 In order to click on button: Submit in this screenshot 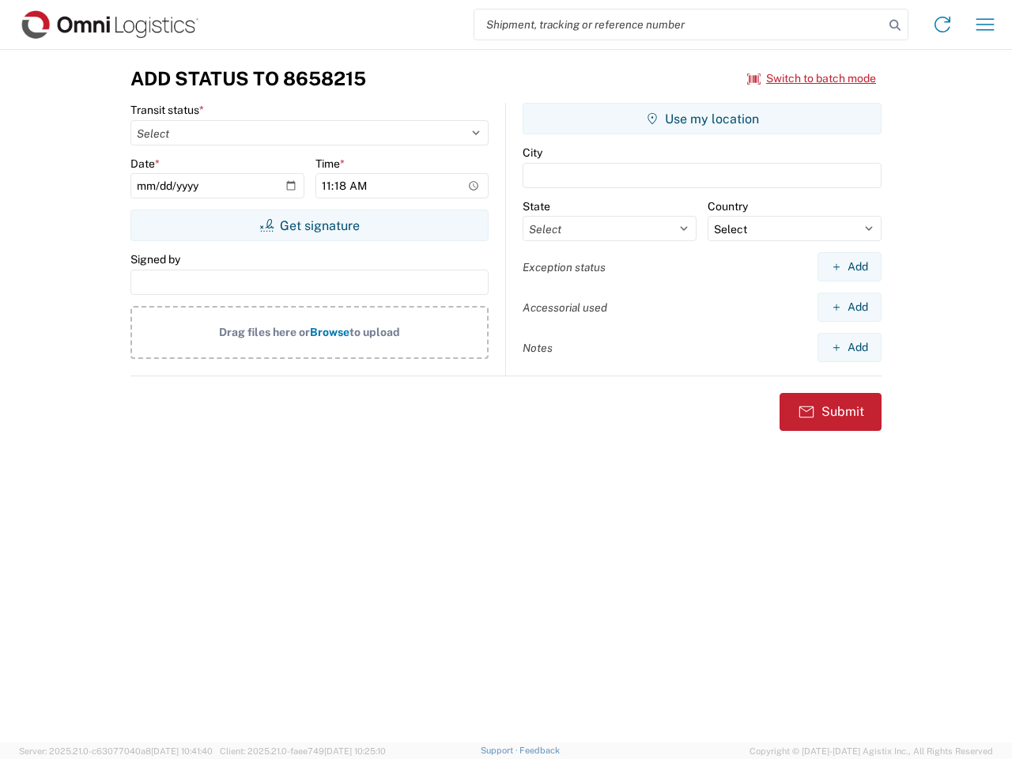, I will do `click(830, 412)`.